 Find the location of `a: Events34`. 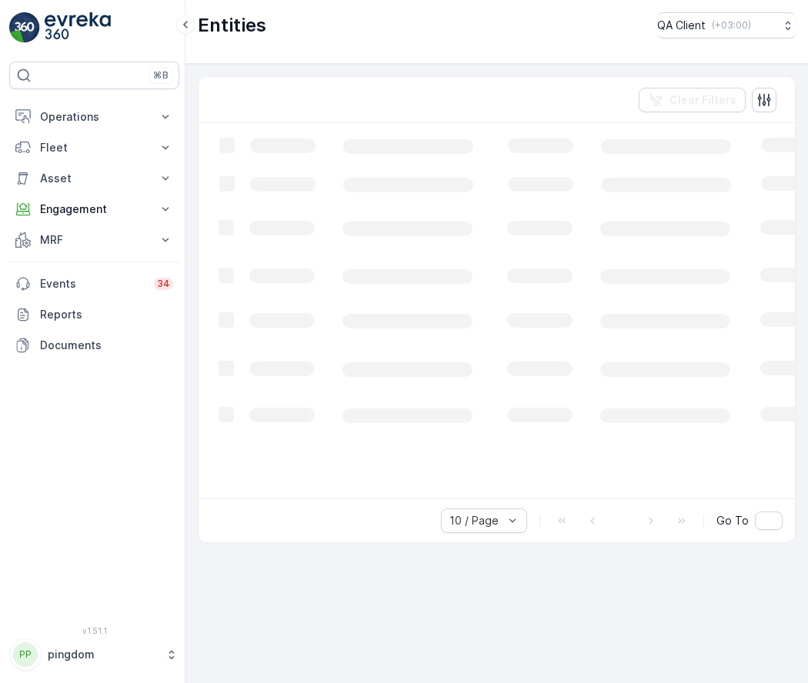

a: Events34 is located at coordinates (94, 284).